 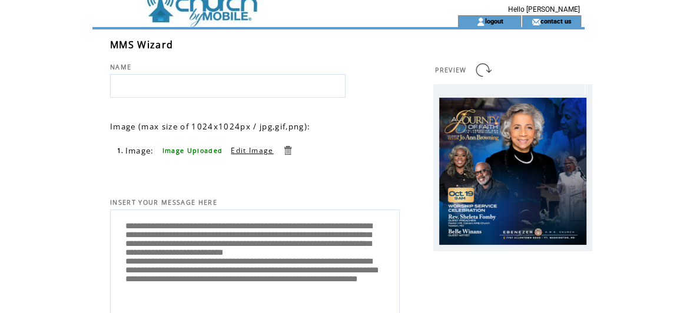 What do you see at coordinates (252, 150) in the screenshot?
I see `a: Edit Image` at bounding box center [252, 150].